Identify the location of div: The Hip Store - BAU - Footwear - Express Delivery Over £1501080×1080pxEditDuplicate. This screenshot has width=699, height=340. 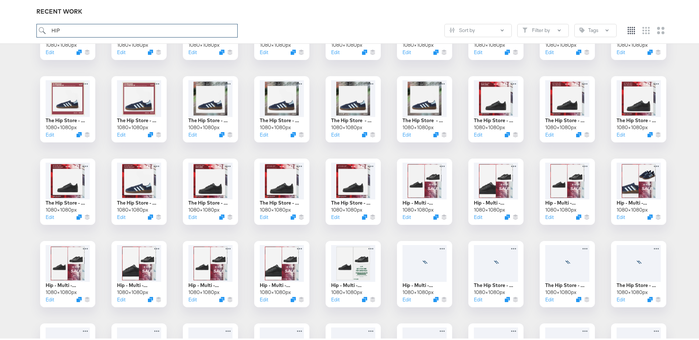
(68, 107).